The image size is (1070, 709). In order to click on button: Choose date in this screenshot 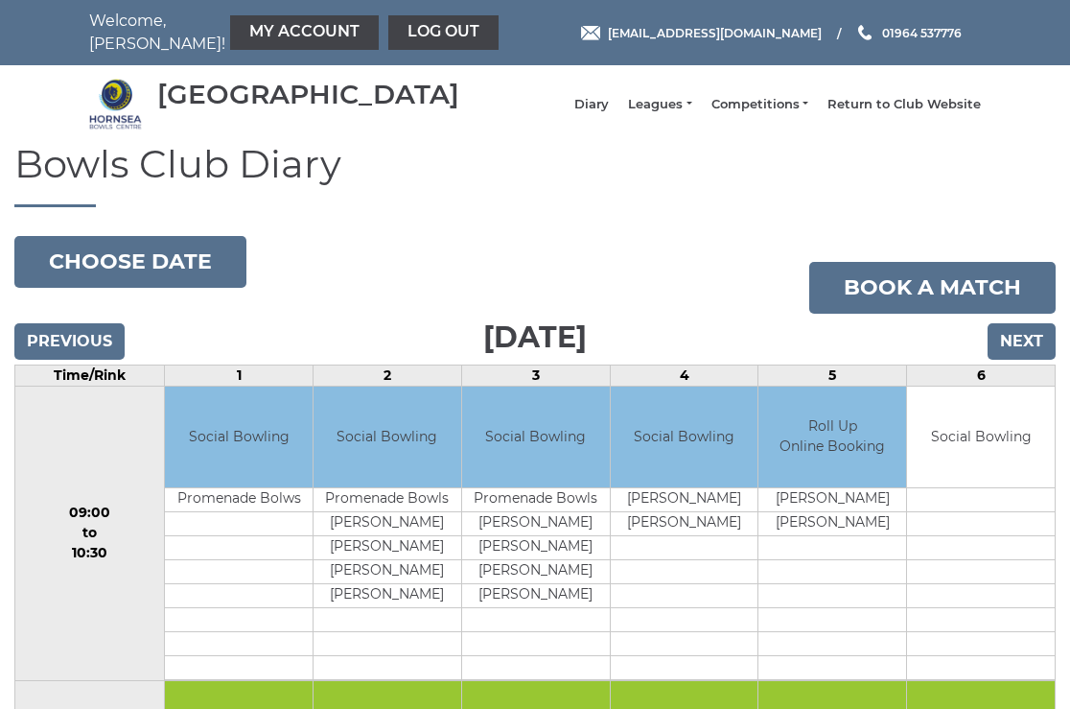, I will do `click(130, 262)`.